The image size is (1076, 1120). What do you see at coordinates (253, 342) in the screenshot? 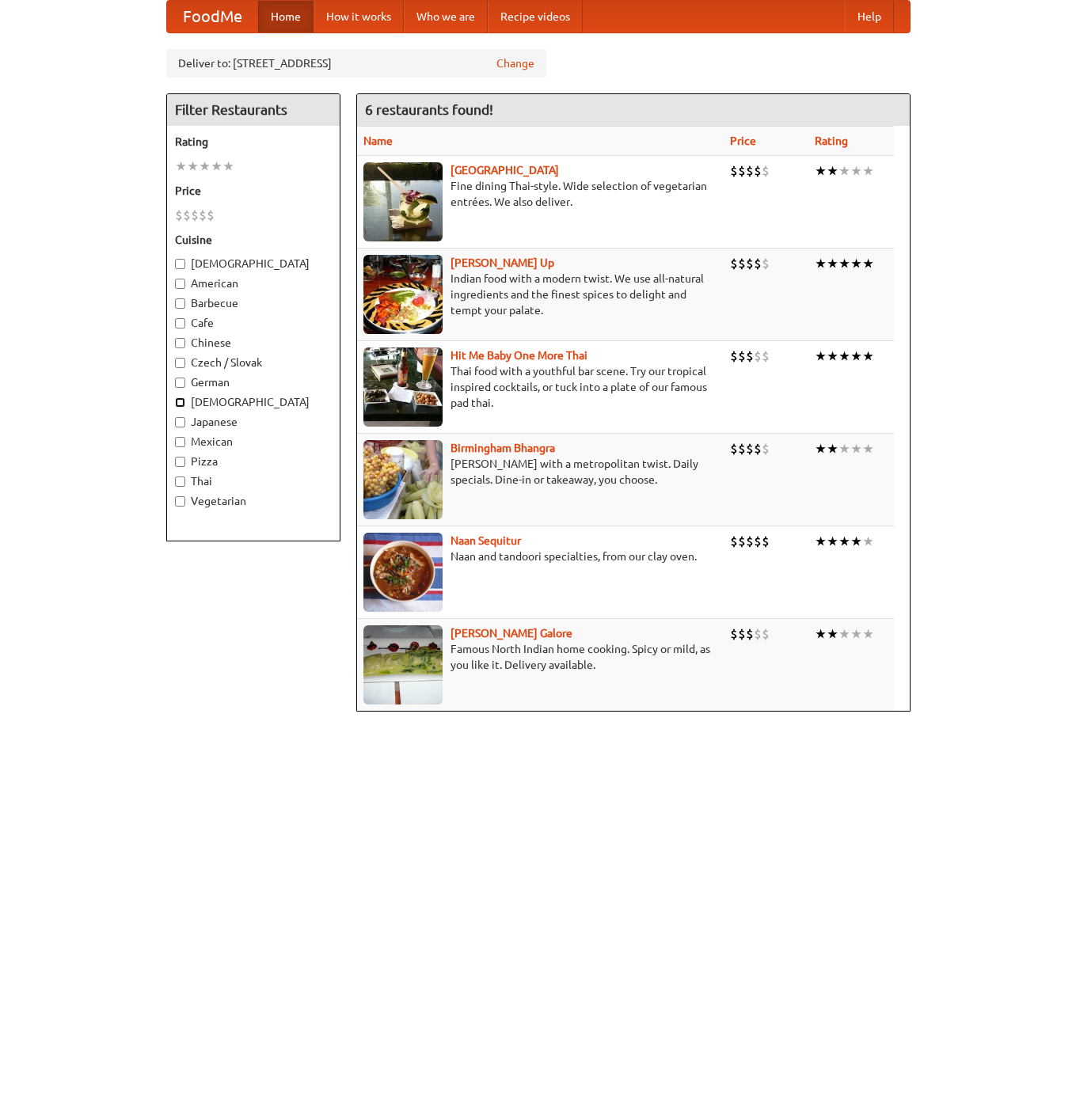
I see `label: Chinese` at bounding box center [253, 342].